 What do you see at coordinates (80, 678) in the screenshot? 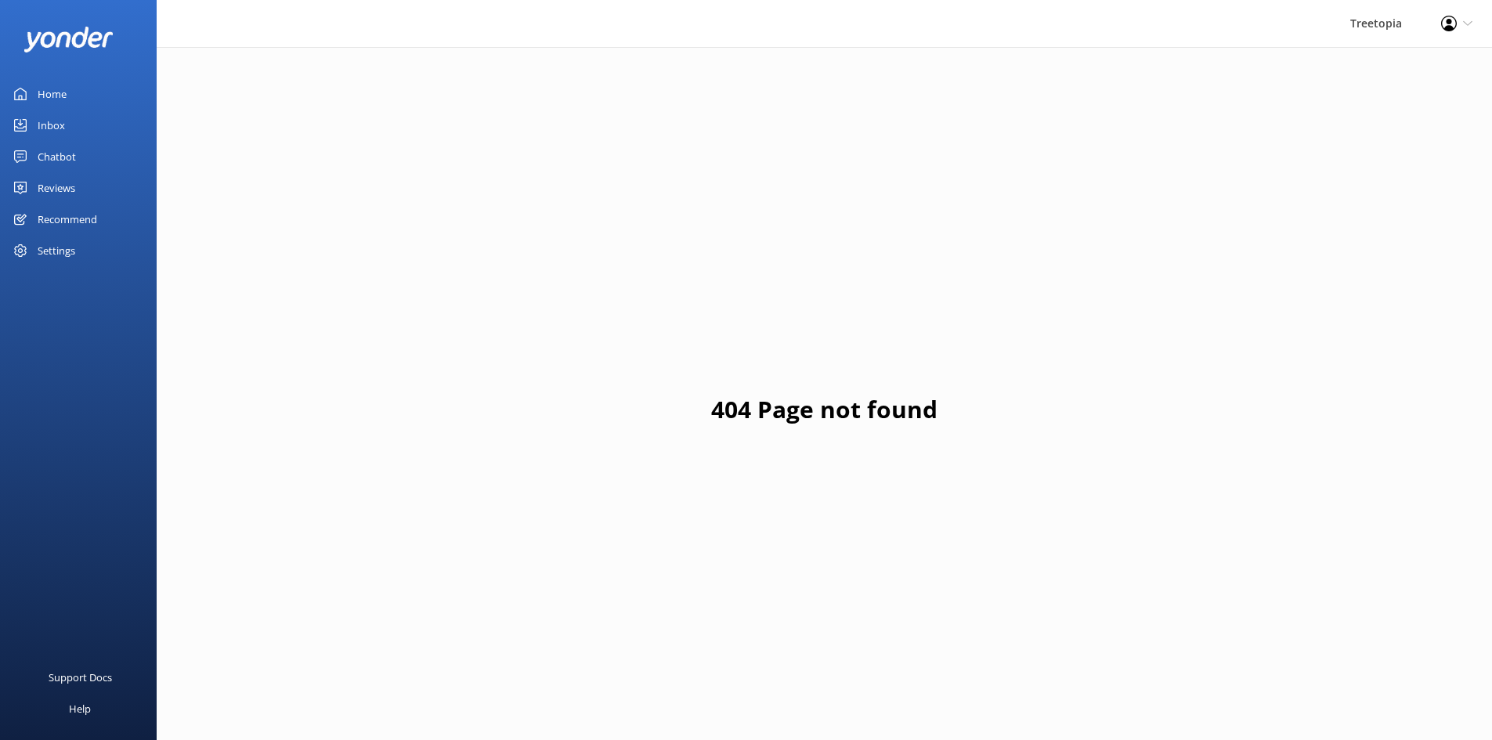
I see `div: Support Docs` at bounding box center [80, 678].